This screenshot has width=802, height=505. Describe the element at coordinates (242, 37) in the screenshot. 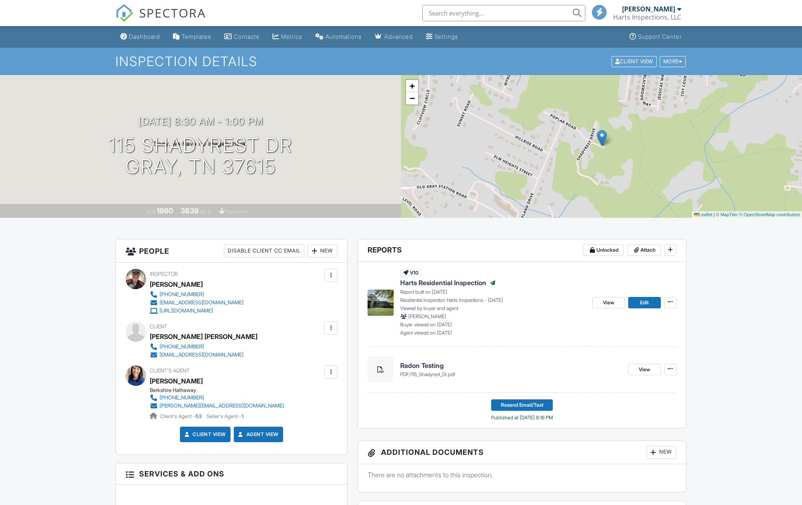

I see `a: Contacts` at that location.